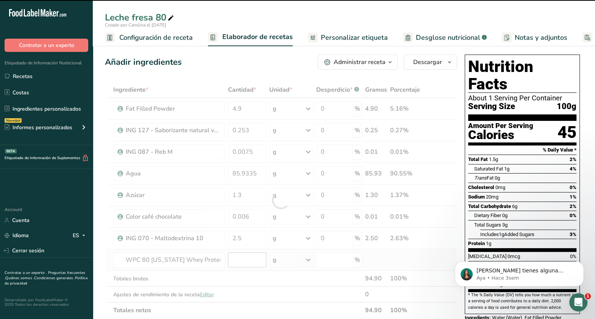 The height and width of the screenshot is (319, 595). What do you see at coordinates (156, 37) in the screenshot?
I see `span: Configuración de receta` at bounding box center [156, 37].